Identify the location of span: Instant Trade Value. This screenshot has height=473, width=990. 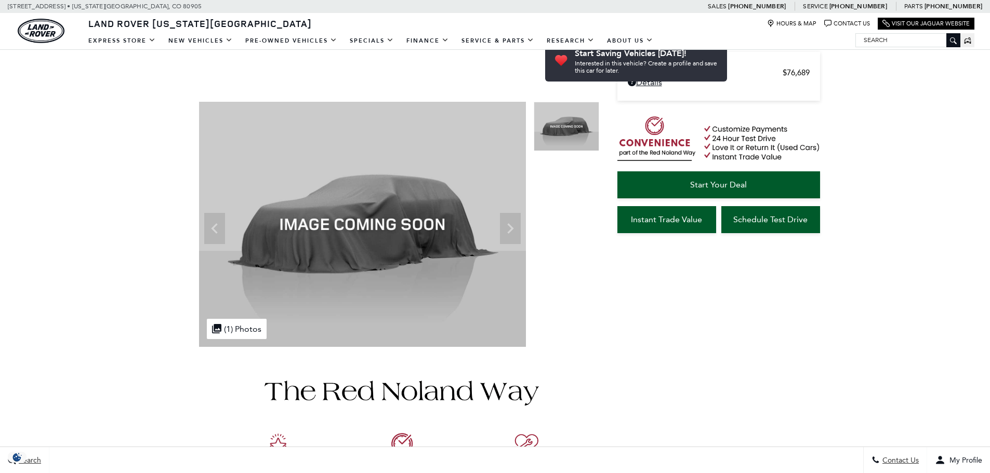
(666, 219).